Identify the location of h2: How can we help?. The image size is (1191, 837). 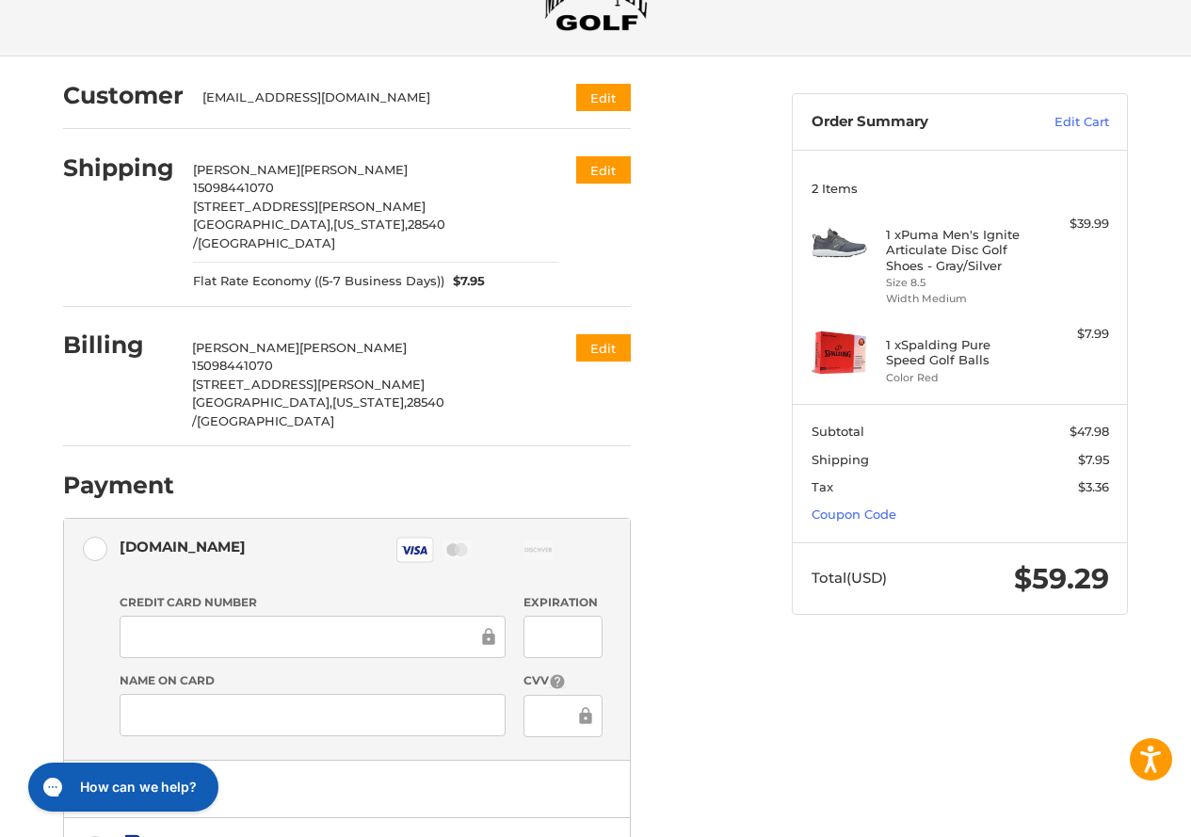
(120, 31).